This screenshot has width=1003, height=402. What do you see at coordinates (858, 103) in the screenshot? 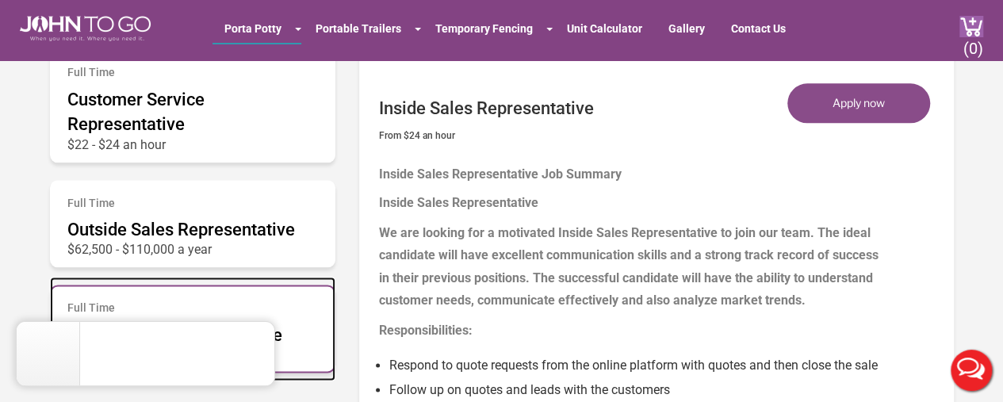
I see `button: Apply now` at bounding box center [858, 103].